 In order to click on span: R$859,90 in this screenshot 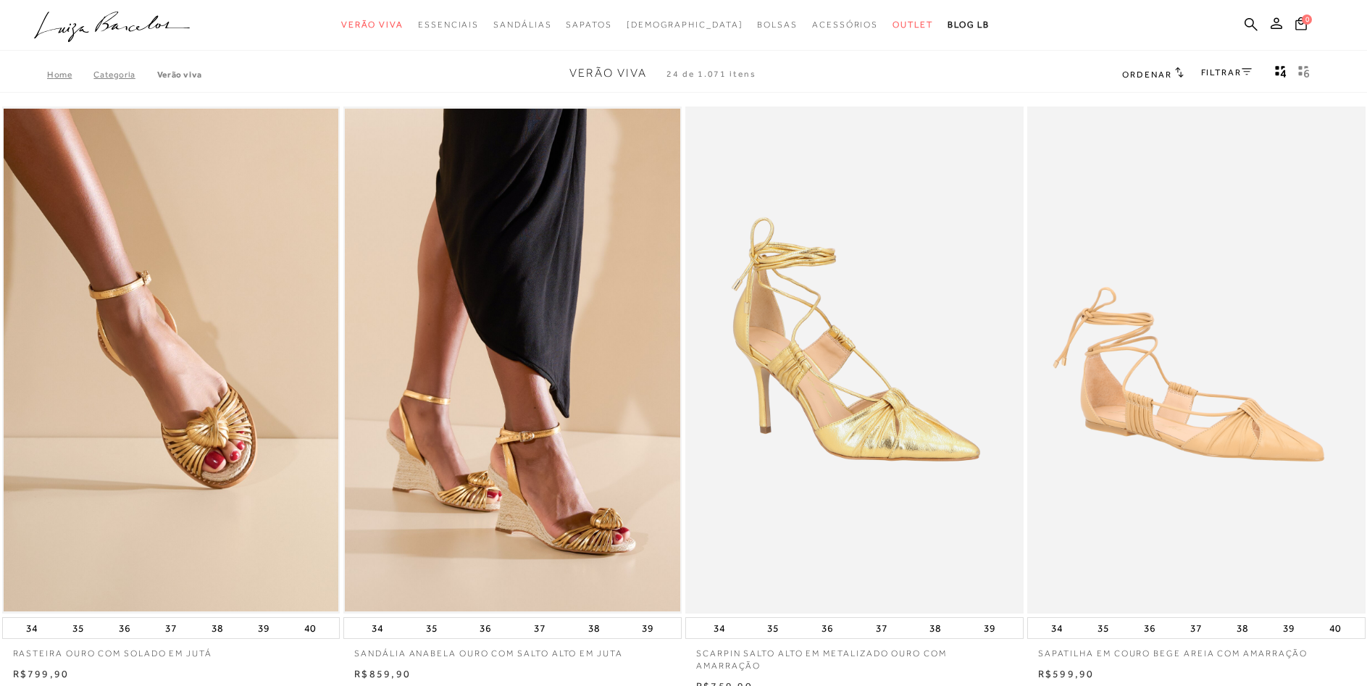, I will do `click(382, 674)`.